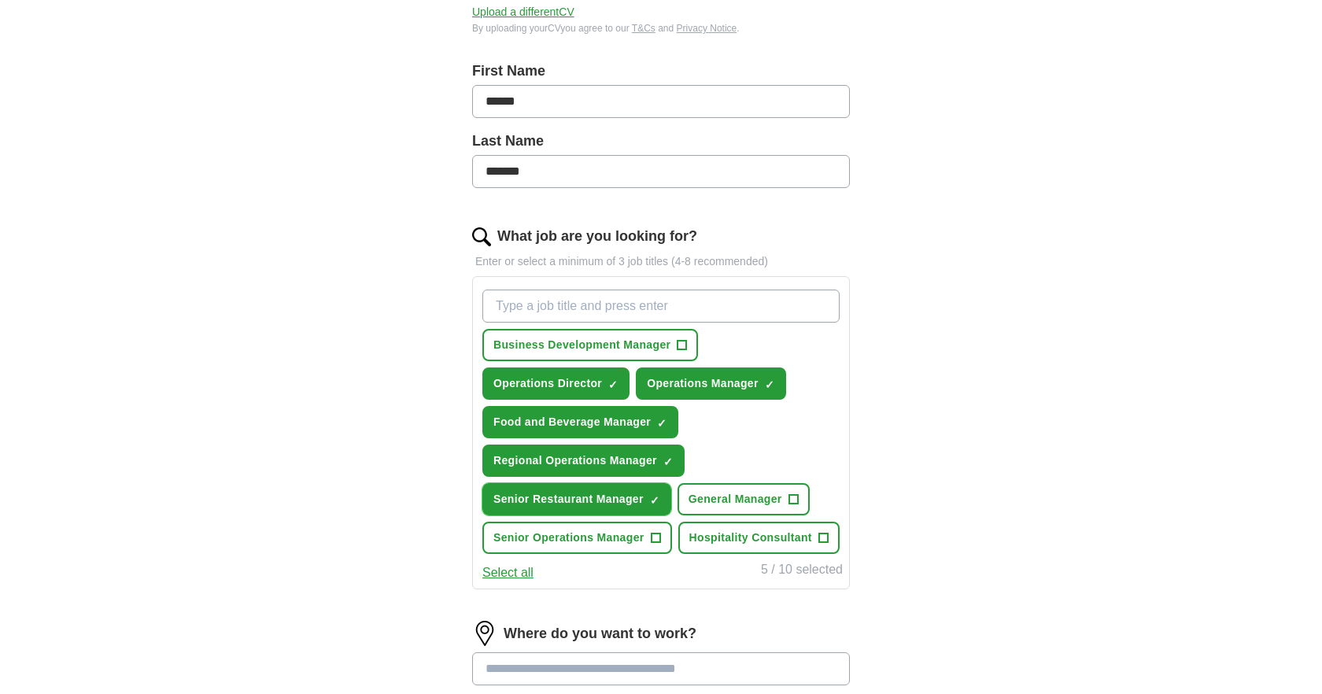 This screenshot has height=694, width=1322. I want to click on span: Operations Director, so click(548, 383).